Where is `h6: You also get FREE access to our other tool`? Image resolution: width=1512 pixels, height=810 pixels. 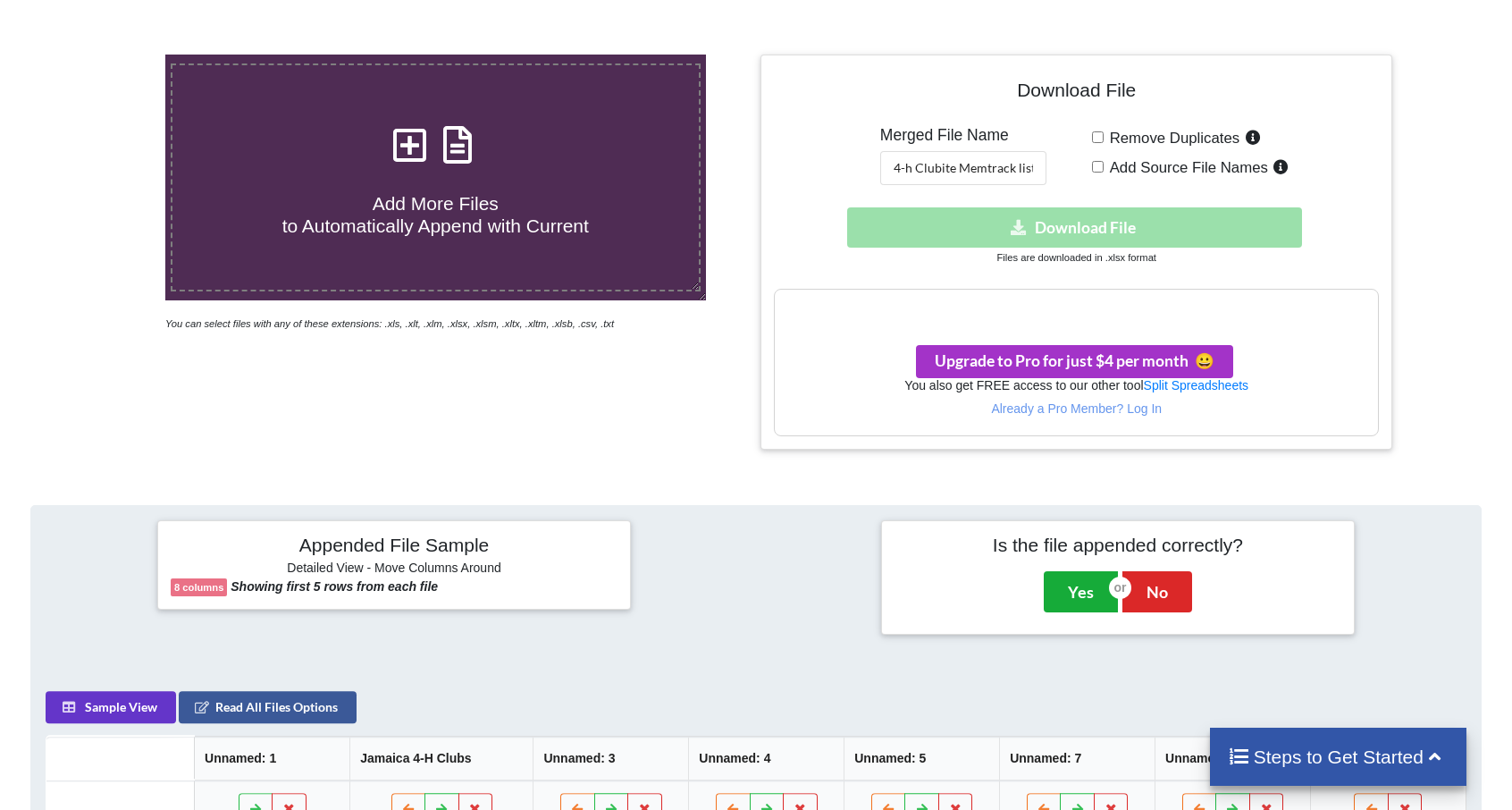 h6: You also get FREE access to our other tool is located at coordinates (1077, 385).